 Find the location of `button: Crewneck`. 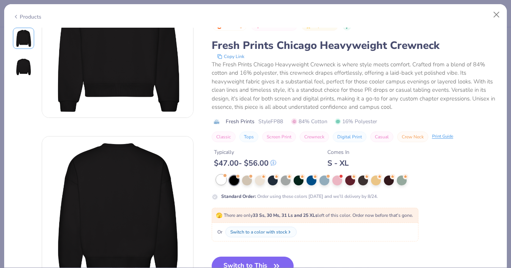

button: Crewneck is located at coordinates (314, 137).